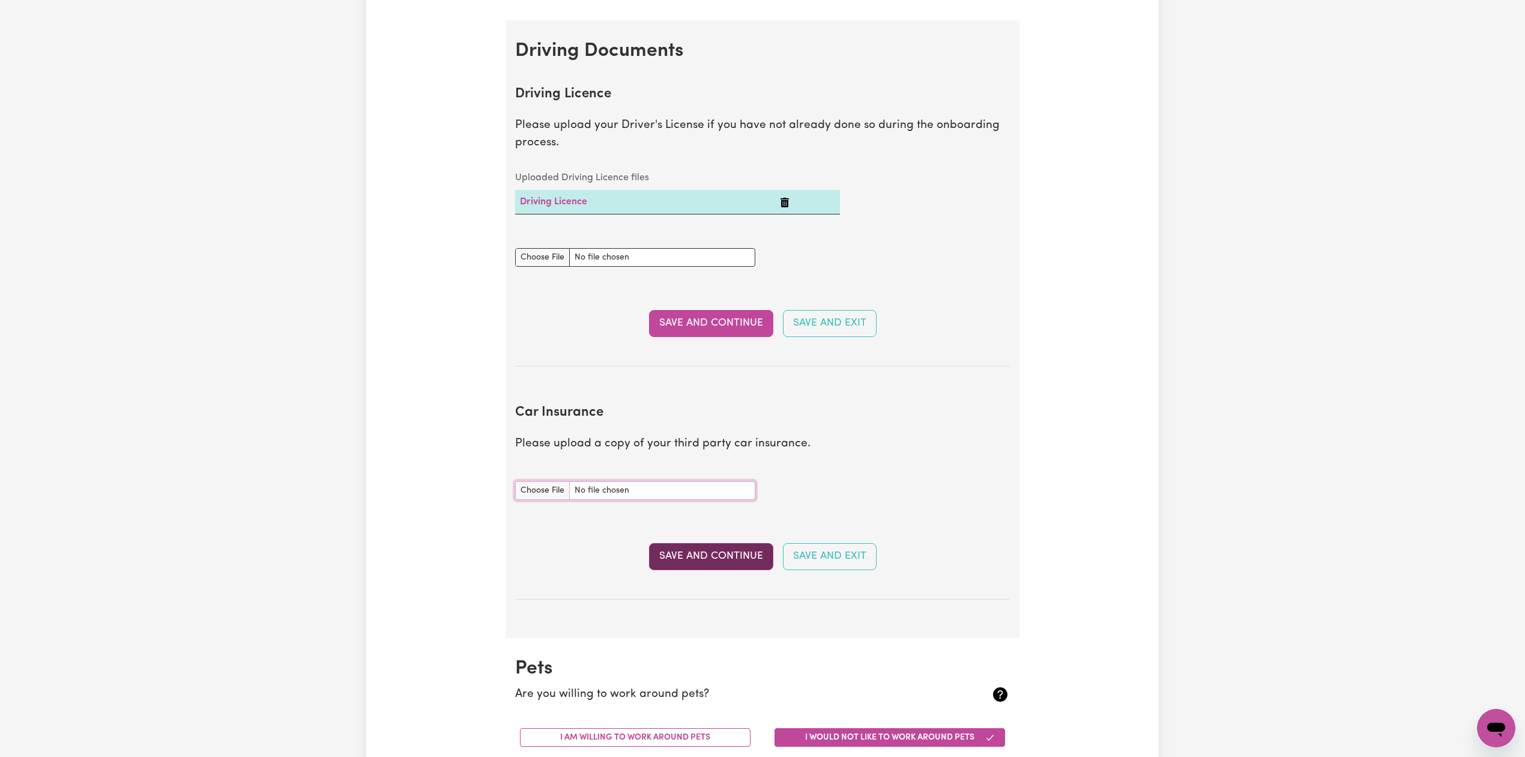 The width and height of the screenshot is (1525, 757). What do you see at coordinates (785, 202) in the screenshot?
I see `button: Delete Driving Licence` at bounding box center [785, 202].